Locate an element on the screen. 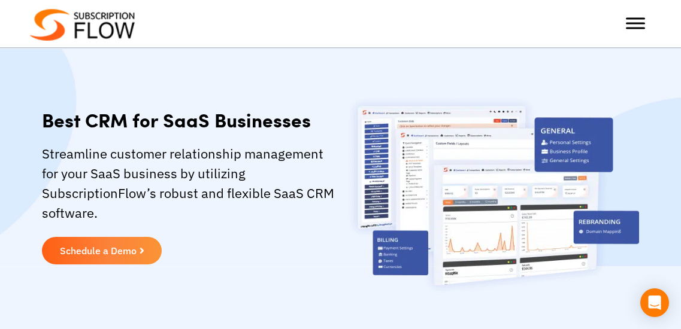  div: Open Intercom Messenger is located at coordinates (655, 303).